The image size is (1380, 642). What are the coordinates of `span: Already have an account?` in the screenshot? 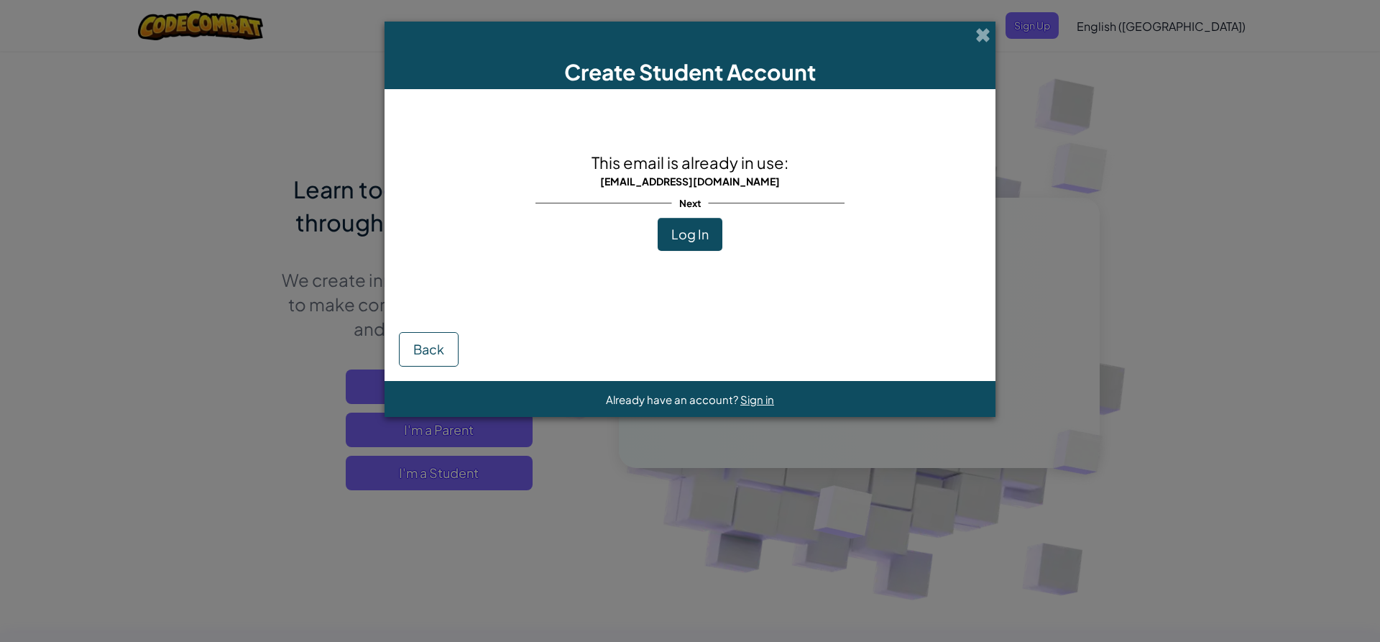 It's located at (673, 399).